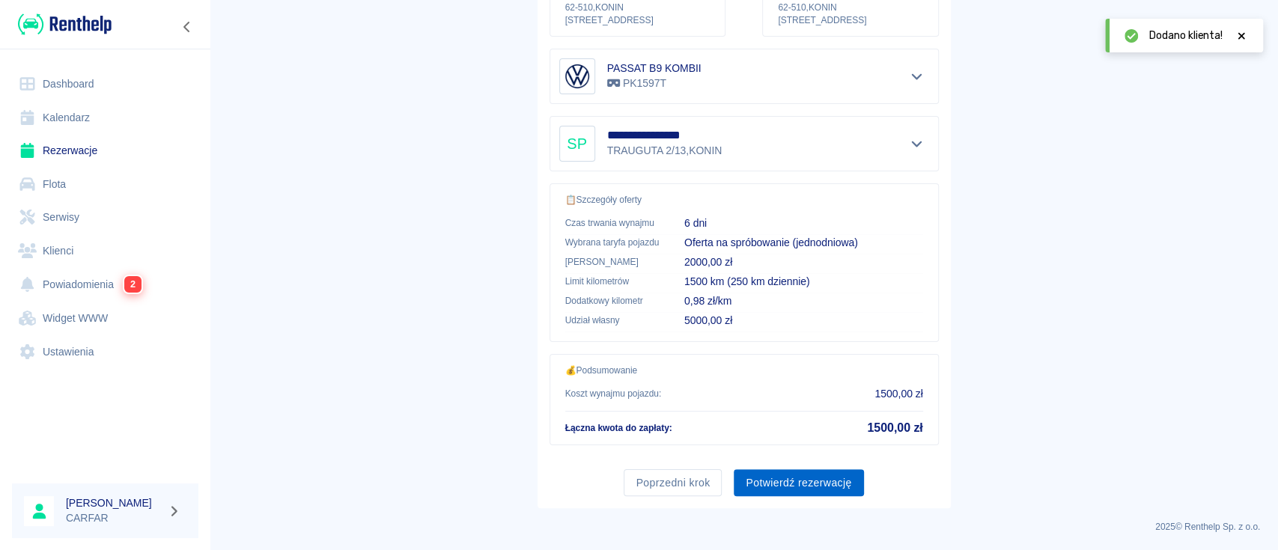 The width and height of the screenshot is (1278, 550). What do you see at coordinates (133, 284) in the screenshot?
I see `span: 2` at bounding box center [133, 284].